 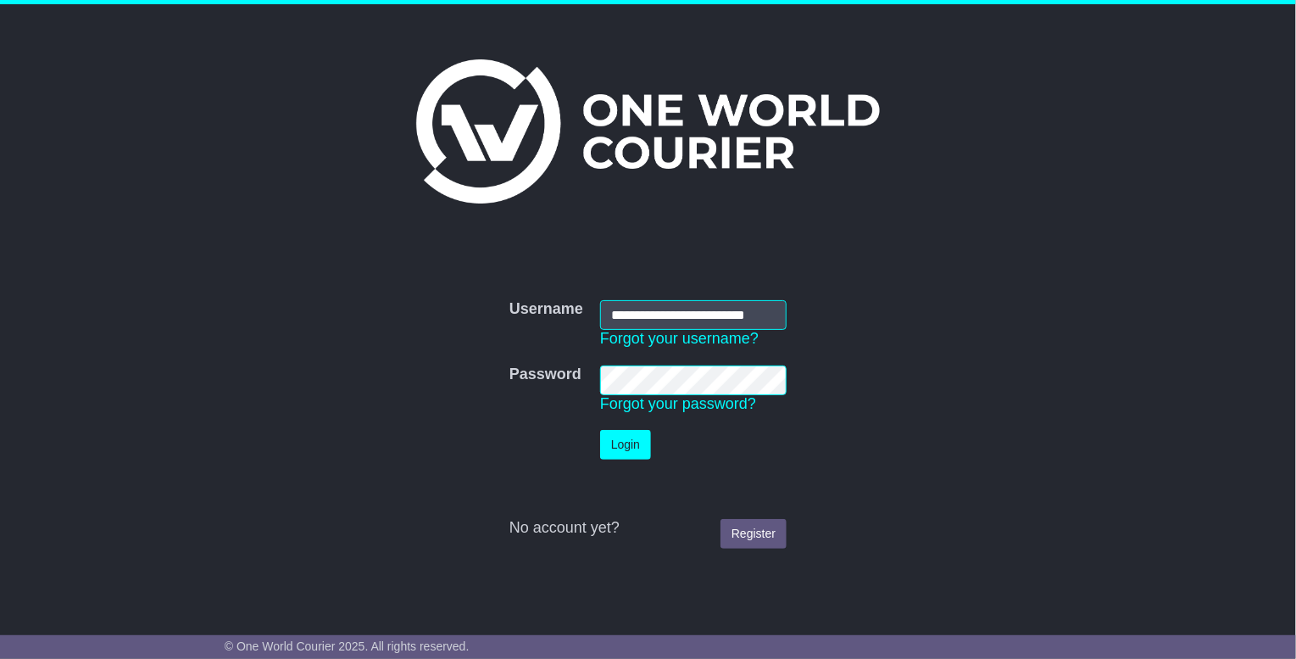 What do you see at coordinates (546, 309) in the screenshot?
I see `label: Username` at bounding box center [546, 309].